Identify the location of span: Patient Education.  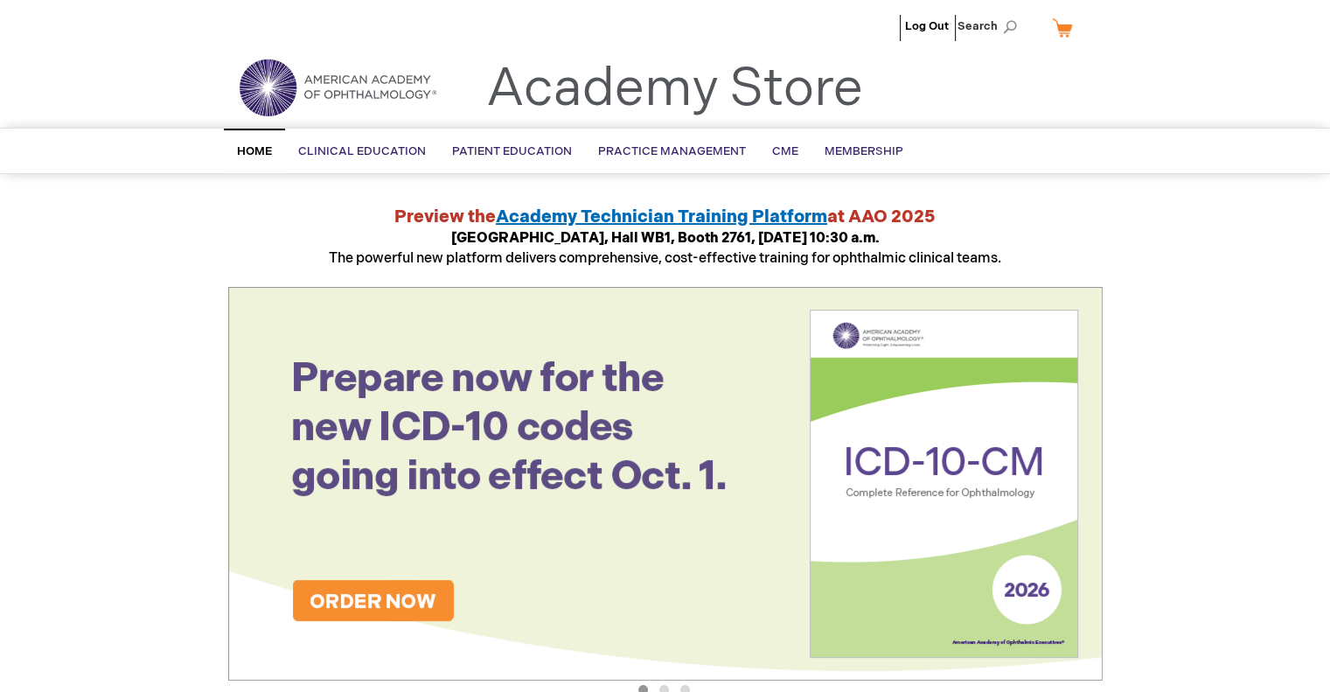
(512, 151).